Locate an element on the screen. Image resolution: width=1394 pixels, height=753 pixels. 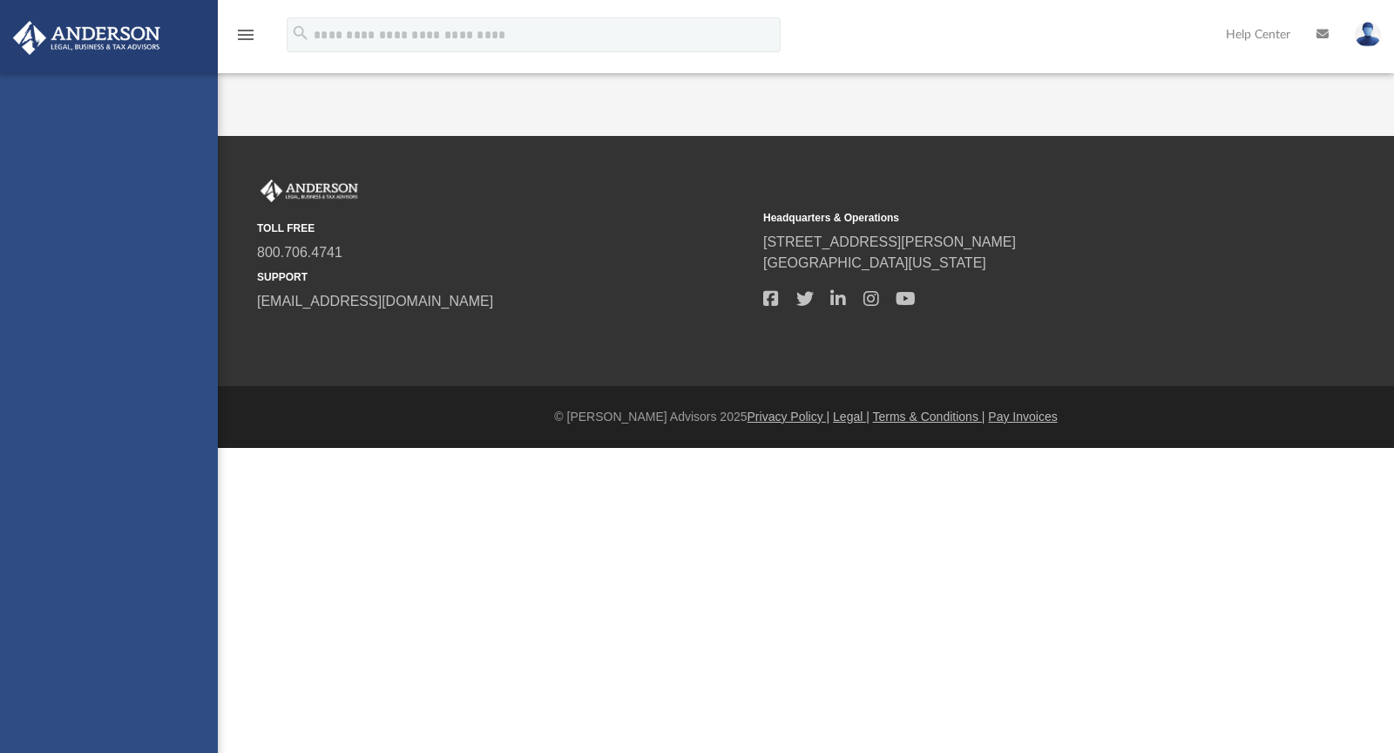
small: TOLL FREE is located at coordinates (503, 228).